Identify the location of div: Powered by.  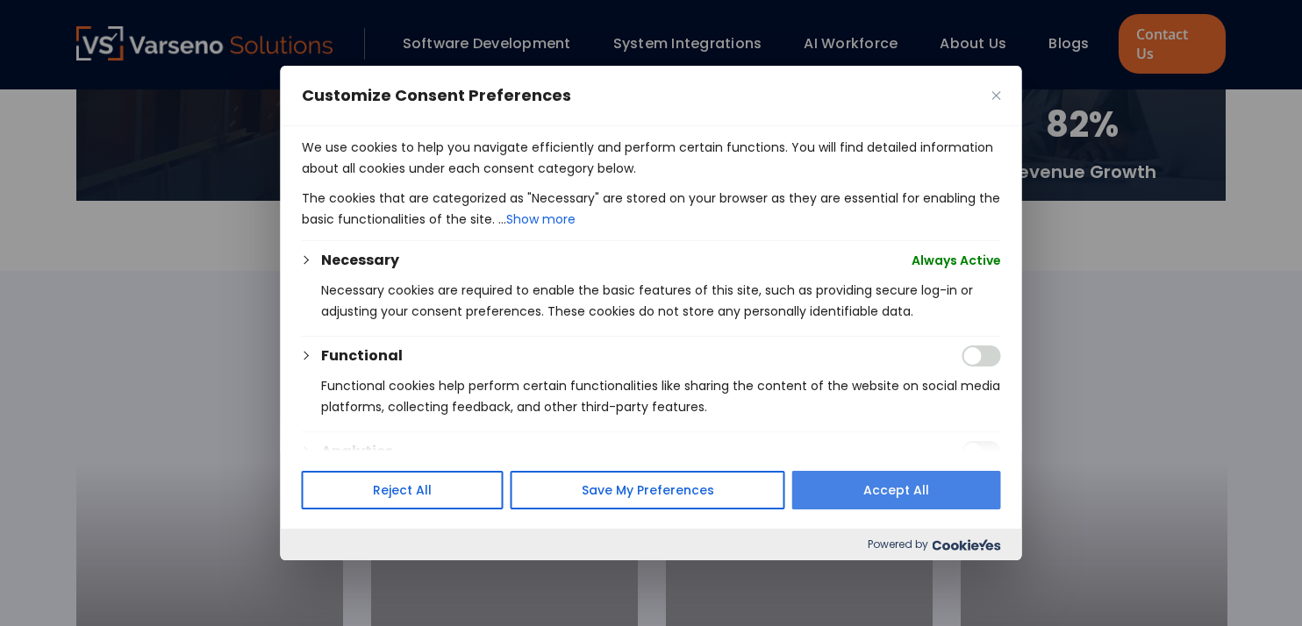
(651, 545).